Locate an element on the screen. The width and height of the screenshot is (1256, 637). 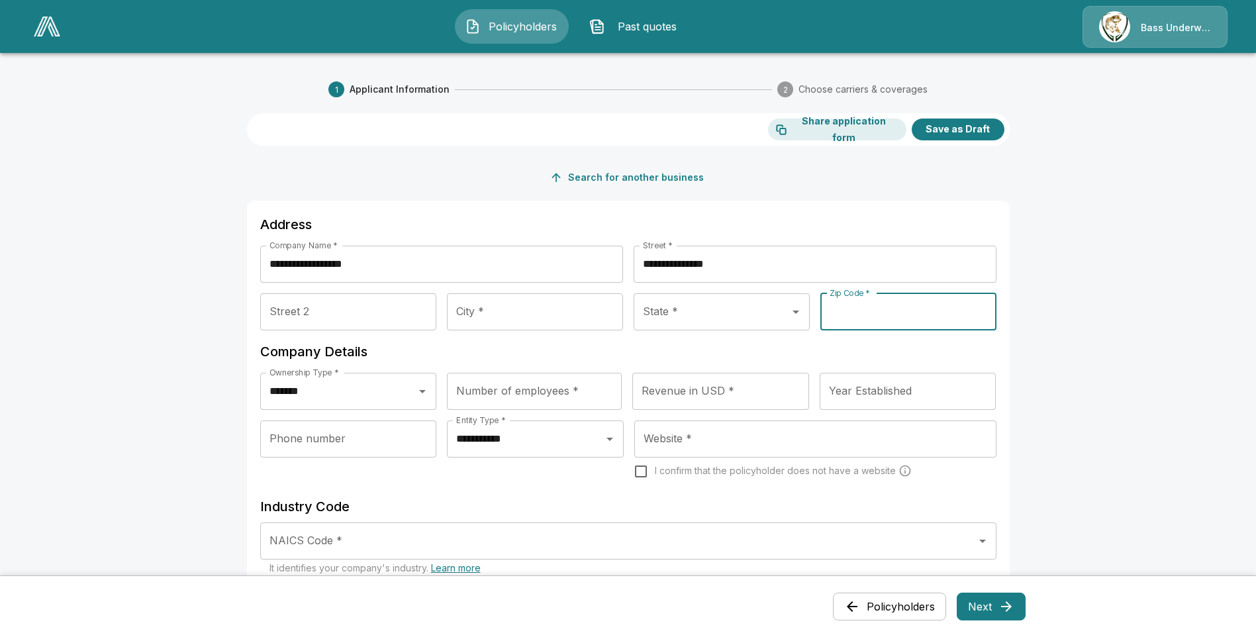
label: Entity Type * is located at coordinates (481, 420).